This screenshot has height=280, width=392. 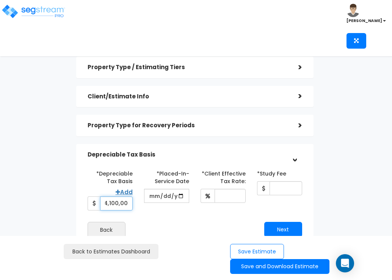 I want to click on h5: Depreciable Tax Basis, so click(x=187, y=154).